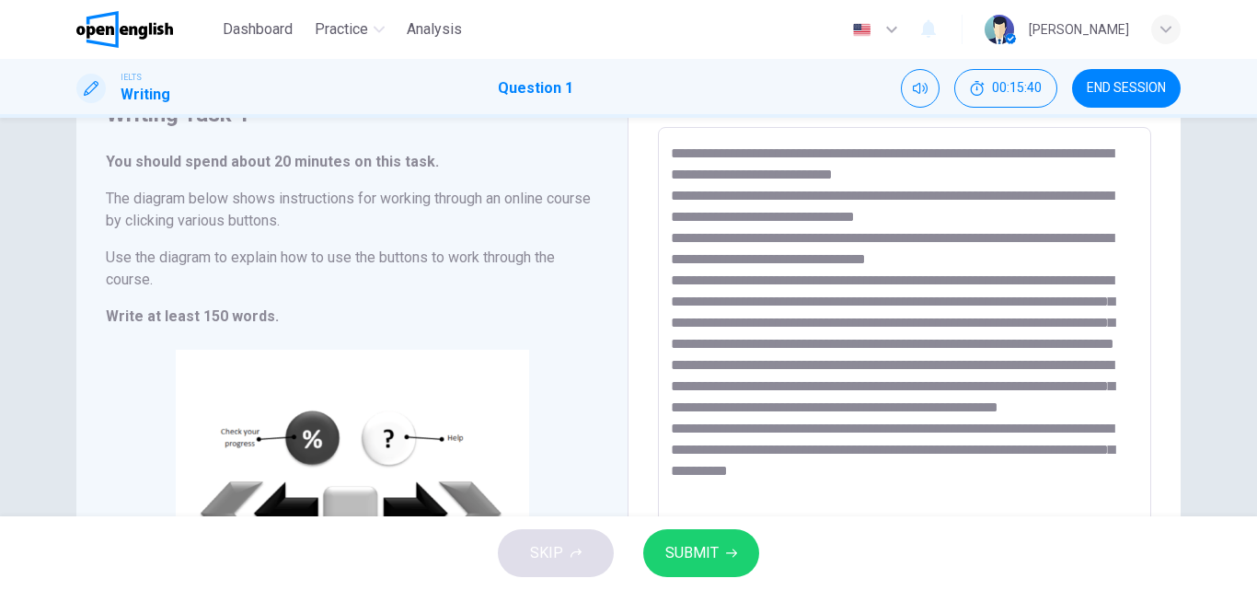 This screenshot has width=1257, height=590. Describe the element at coordinates (350, 29) in the screenshot. I see `button: Practice` at that location.